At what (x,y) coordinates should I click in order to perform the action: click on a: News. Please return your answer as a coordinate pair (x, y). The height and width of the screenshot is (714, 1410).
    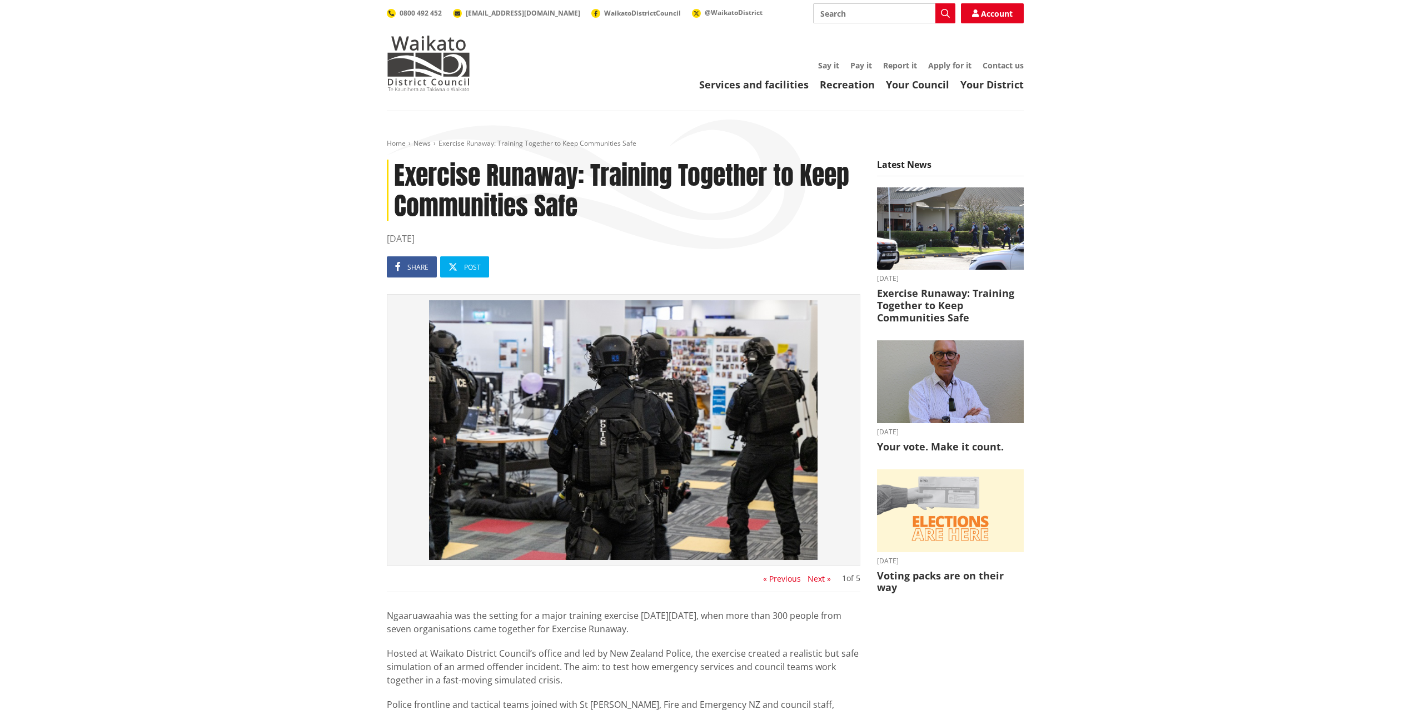
    Looking at the image, I should click on (422, 143).